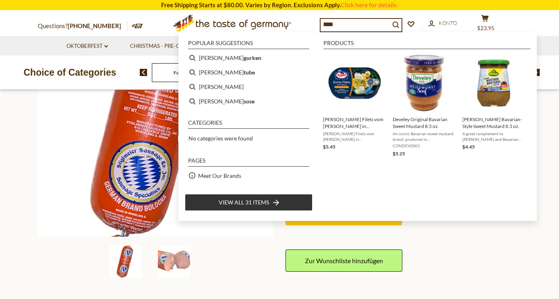 The image size is (559, 299). What do you see at coordinates (424, 106) in the screenshot?
I see `li: Develey Original Bavarian Sweet Mustard 8.5 oz.` at bounding box center [424, 106].